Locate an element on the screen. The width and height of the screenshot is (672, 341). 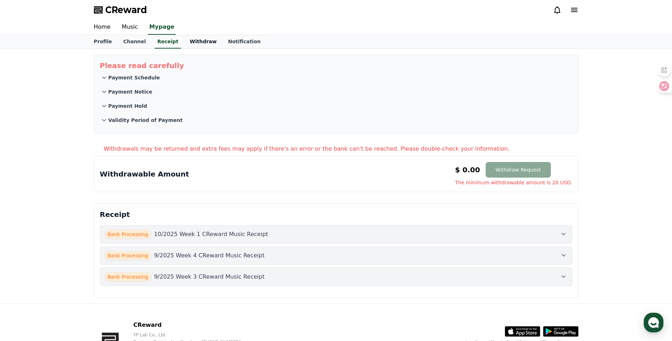
button: Payment Notice is located at coordinates (336, 92).